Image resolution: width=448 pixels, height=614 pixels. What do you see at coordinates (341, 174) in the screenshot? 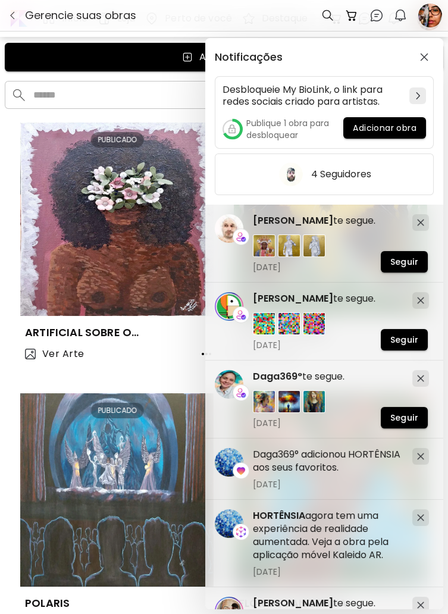
I see `h5: 4 Seguidores` at bounding box center [341, 174].